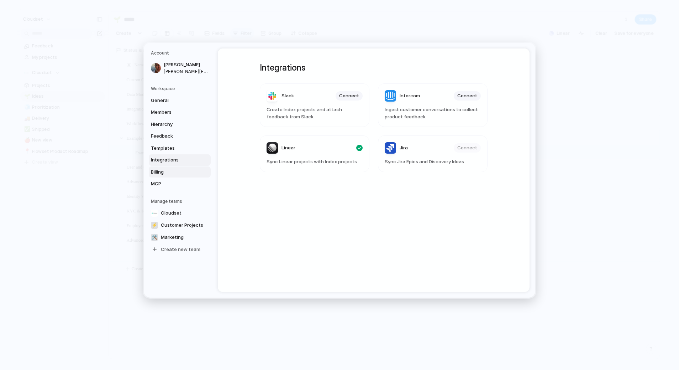 This screenshot has height=370, width=679. Describe the element at coordinates (181, 201) in the screenshot. I see `h5: Manage teams` at that location.